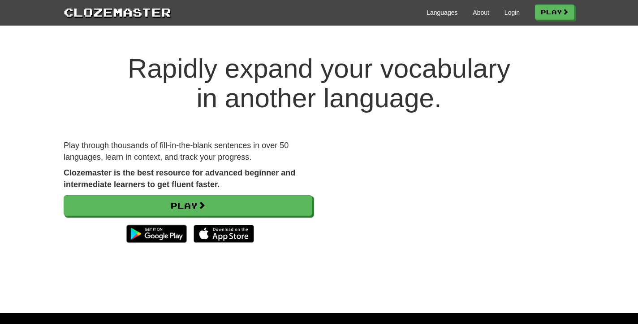 The height and width of the screenshot is (324, 638). I want to click on img: Get it on Google Play, so click(156, 233).